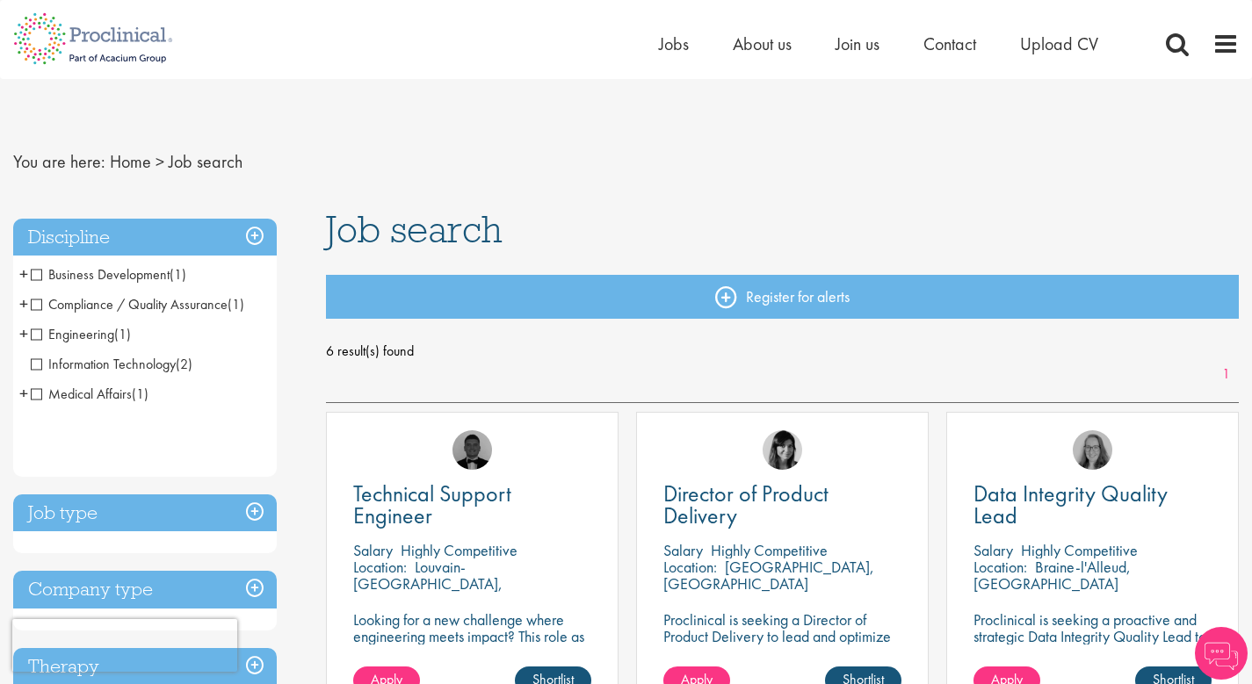  What do you see at coordinates (950, 44) in the screenshot?
I see `a: Contact` at bounding box center [950, 44].